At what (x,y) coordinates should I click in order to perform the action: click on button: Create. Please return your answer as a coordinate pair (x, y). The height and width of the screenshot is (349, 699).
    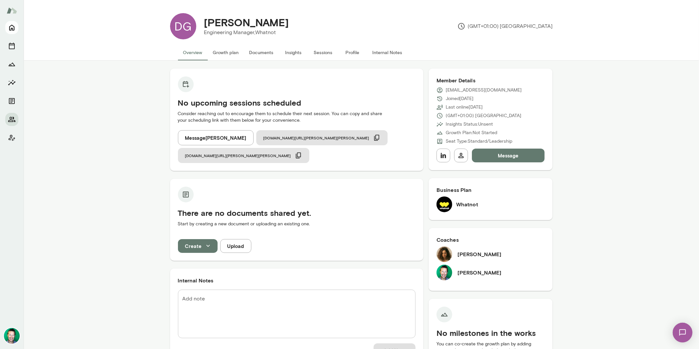
    Looking at the image, I should click on (198, 246).